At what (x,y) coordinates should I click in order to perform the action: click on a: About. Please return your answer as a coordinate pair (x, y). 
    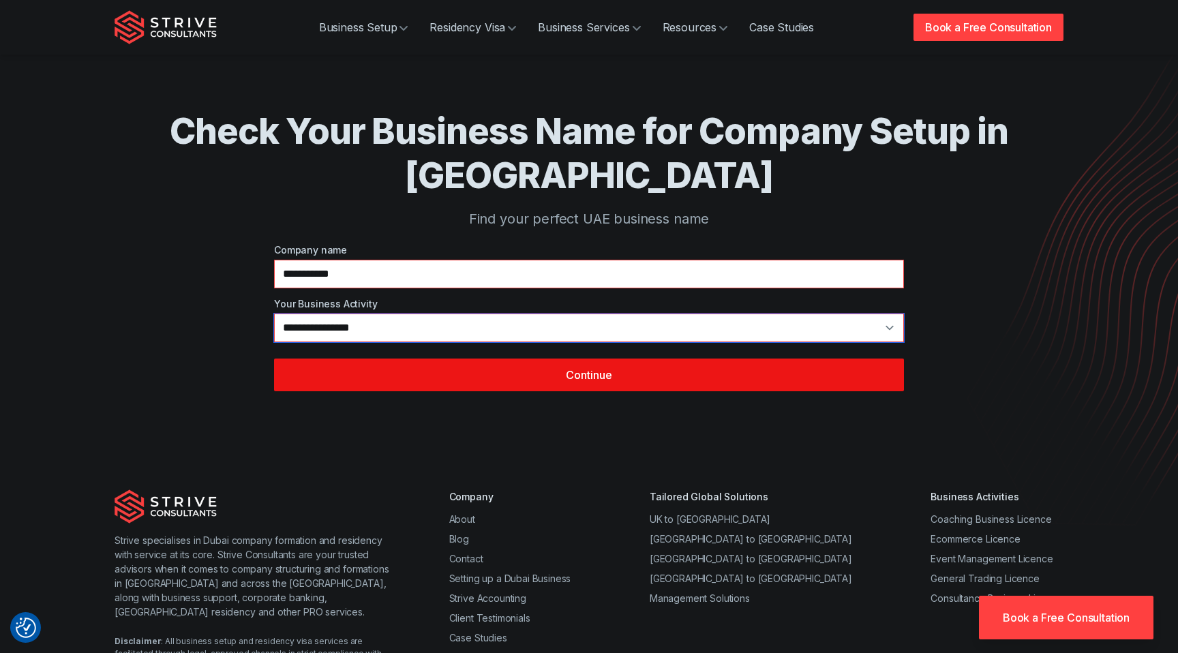
    Looking at the image, I should click on (462, 519).